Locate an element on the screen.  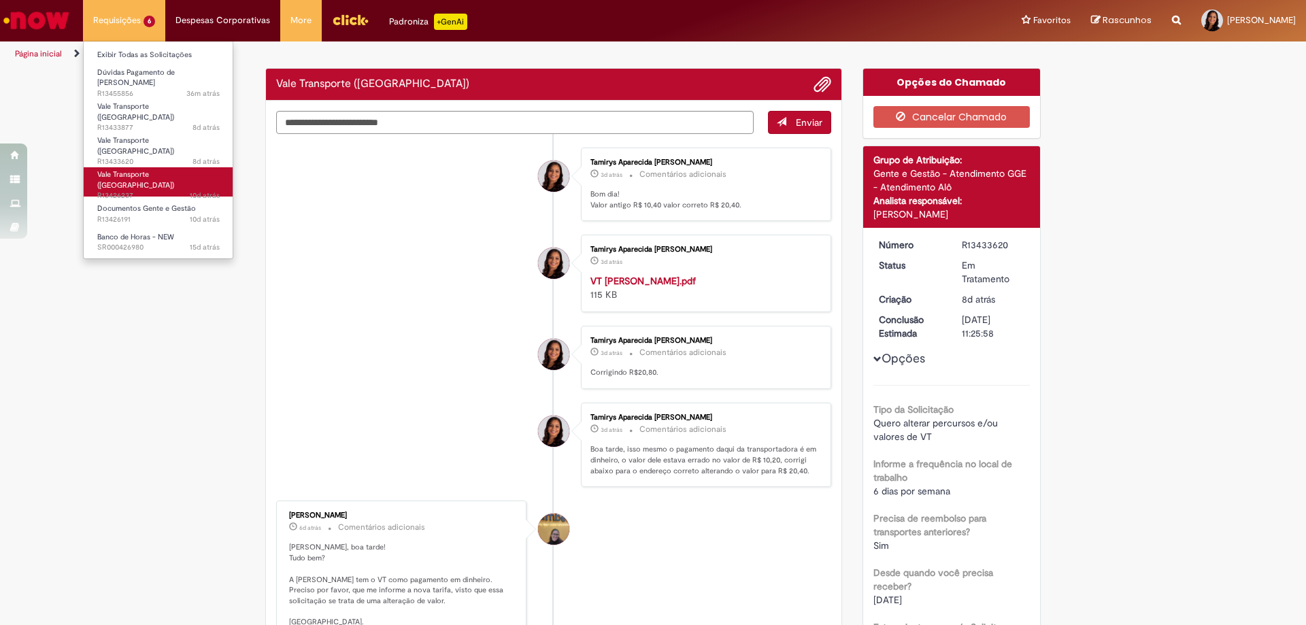
span: 6 dias por semana is located at coordinates (912, 491).